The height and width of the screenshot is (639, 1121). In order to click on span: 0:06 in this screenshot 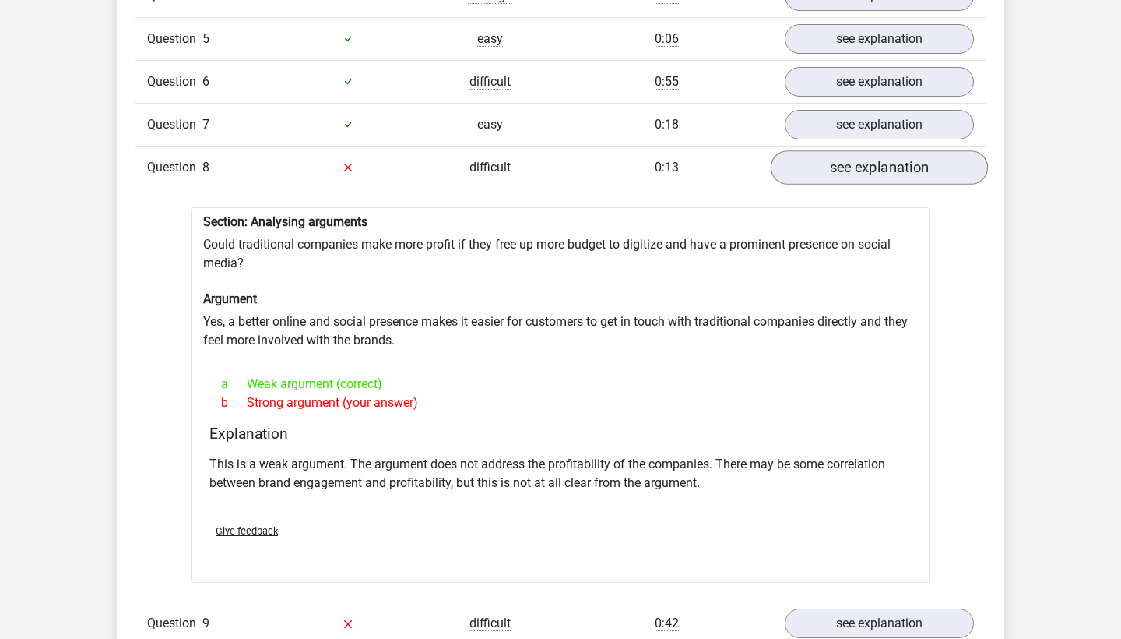, I will do `click(667, 39)`.